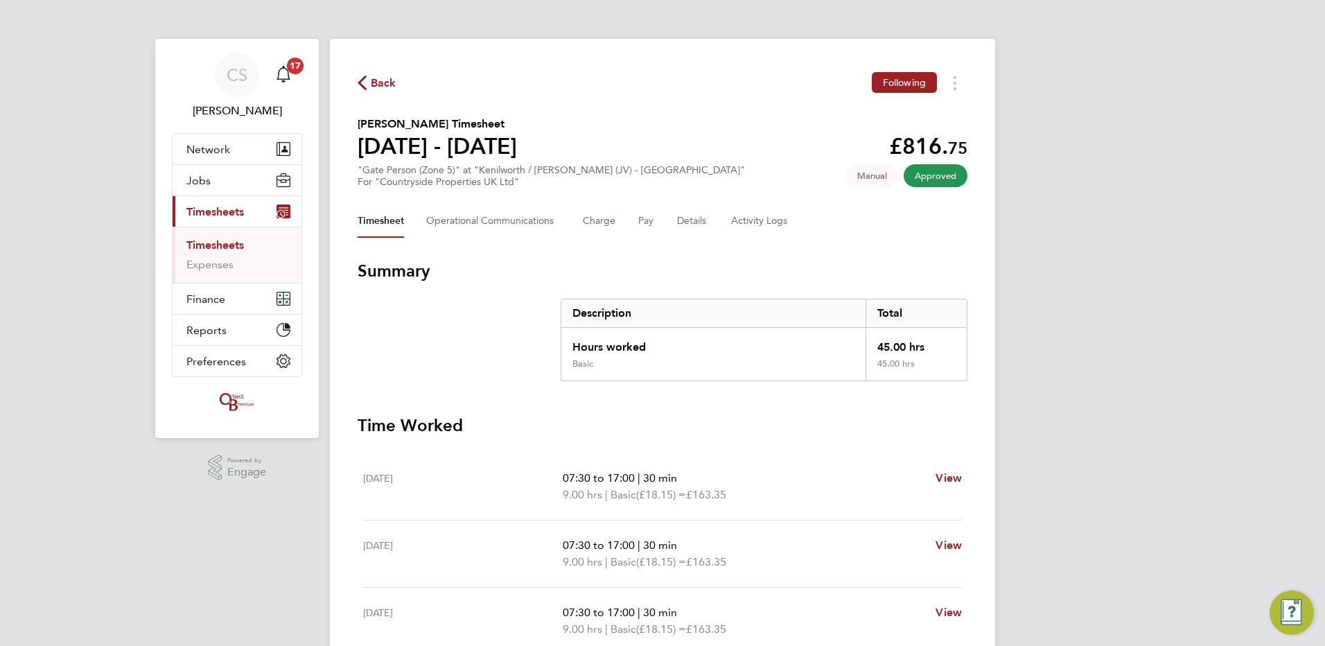  What do you see at coordinates (904, 82) in the screenshot?
I see `button: Following` at bounding box center [904, 82].